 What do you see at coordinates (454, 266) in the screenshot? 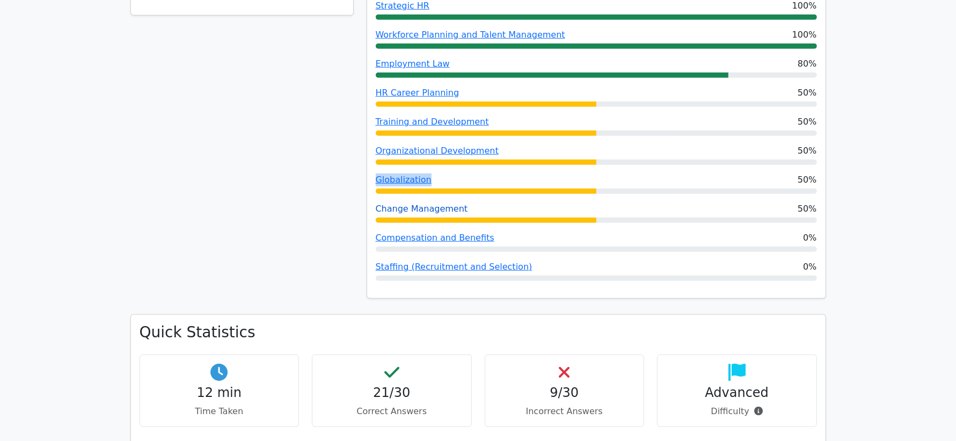
I see `a: Staffing (Recruitment and Selection)` at bounding box center [454, 266].